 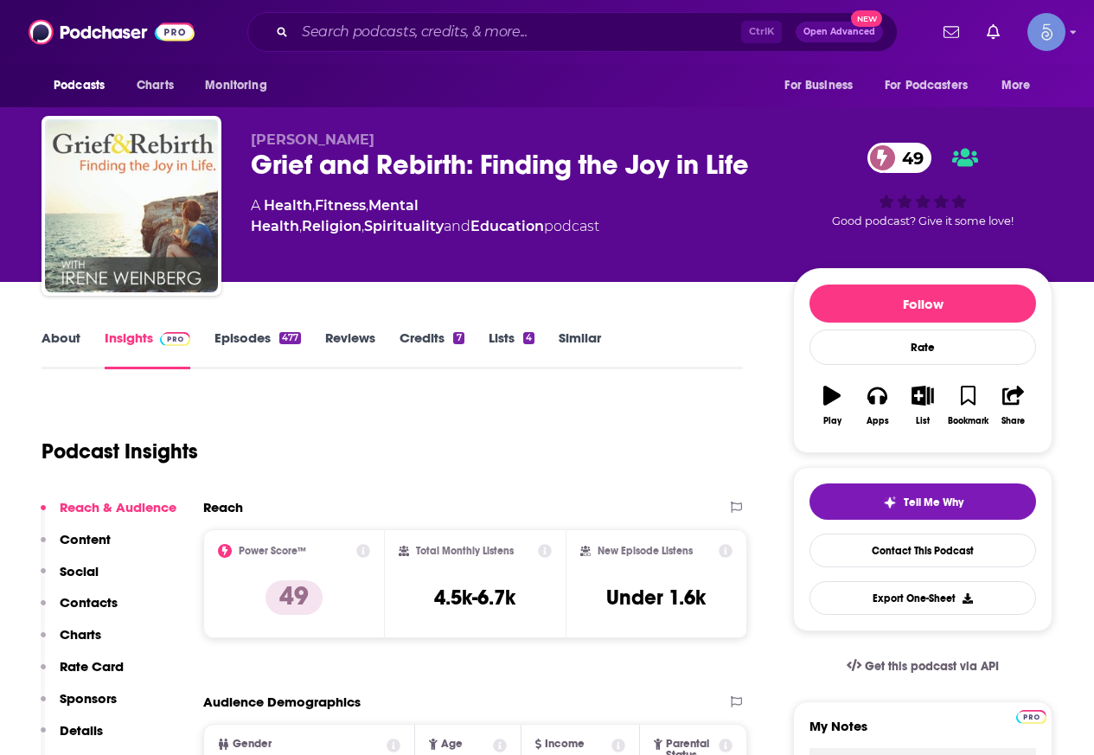 I want to click on p: Reach & Audience, so click(x=118, y=507).